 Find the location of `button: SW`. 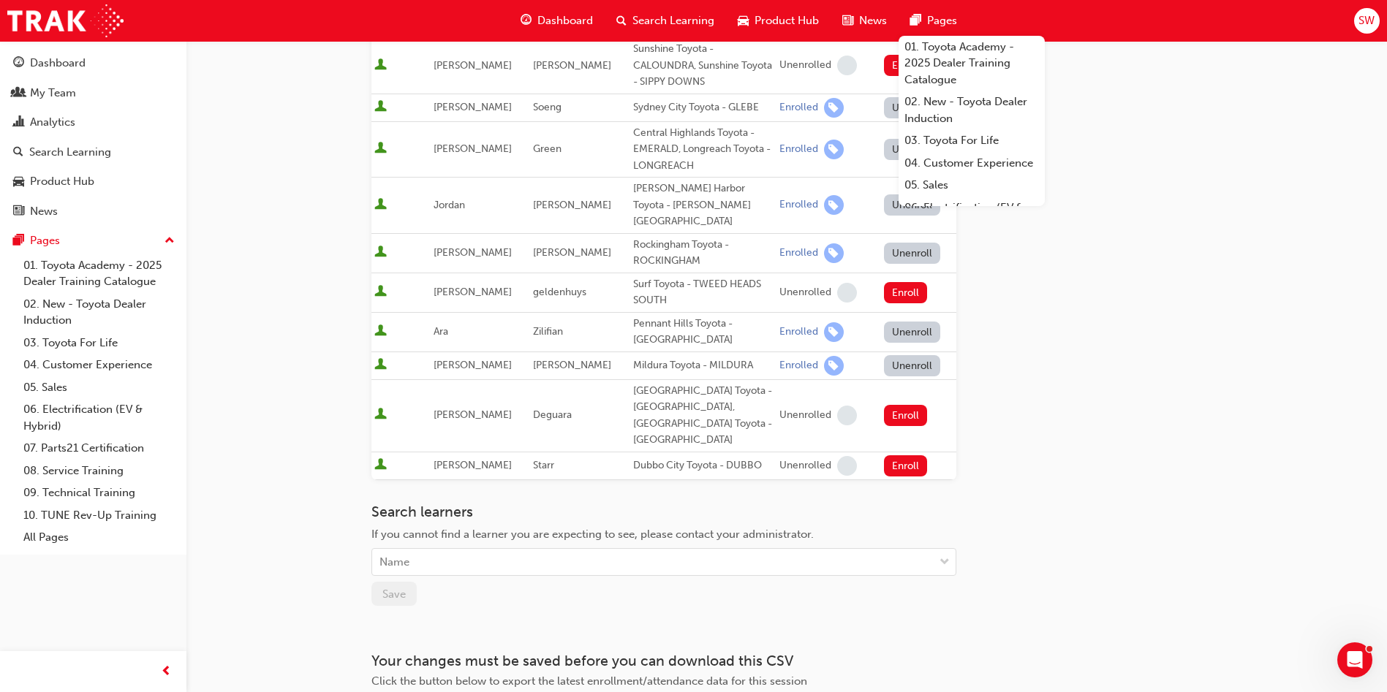

button: SW is located at coordinates (1366, 20).